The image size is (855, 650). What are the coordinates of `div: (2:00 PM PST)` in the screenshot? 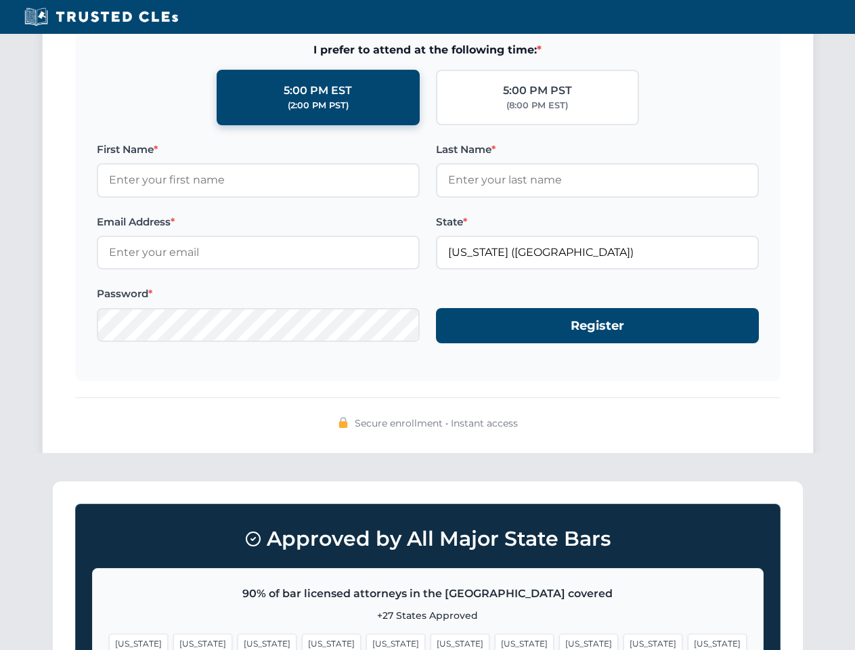 It's located at (318, 106).